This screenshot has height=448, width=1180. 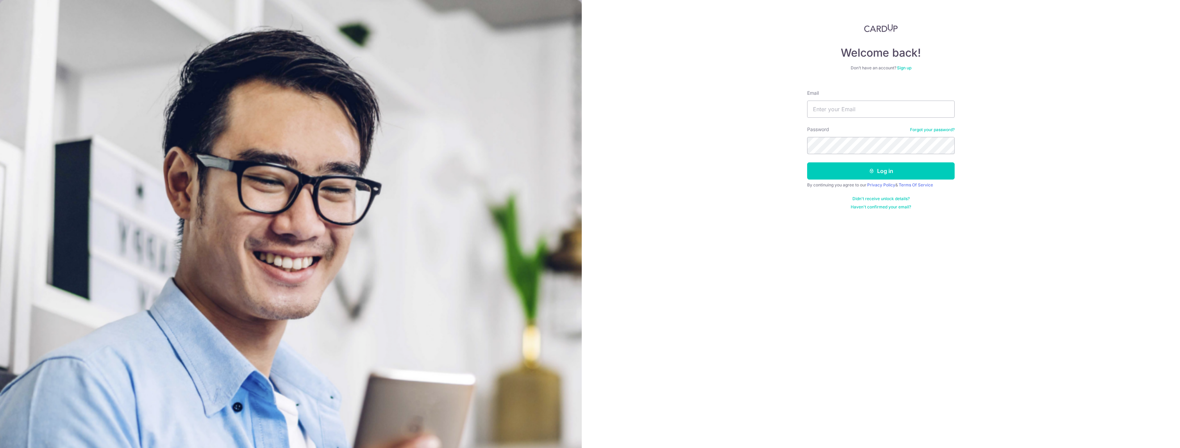 I want to click on h4: Welcome back!, so click(x=881, y=53).